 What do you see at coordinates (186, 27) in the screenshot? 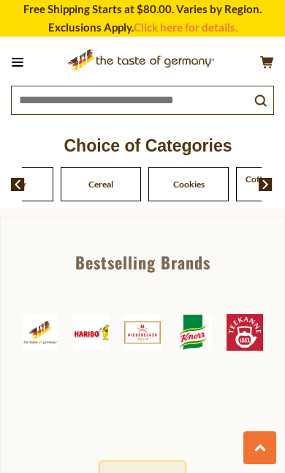
I see `a: Click here for details.` at bounding box center [186, 27].